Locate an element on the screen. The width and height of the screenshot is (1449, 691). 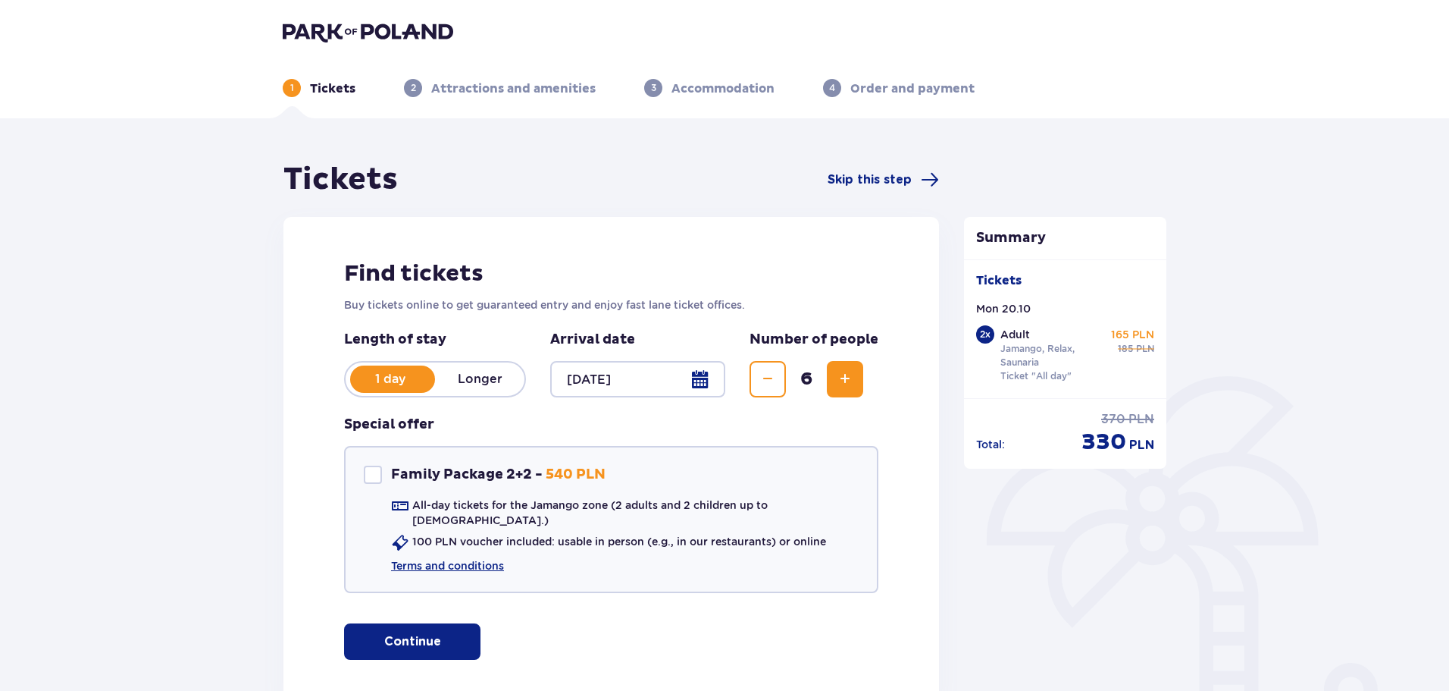
div: 2 x is located at coordinates (985, 334).